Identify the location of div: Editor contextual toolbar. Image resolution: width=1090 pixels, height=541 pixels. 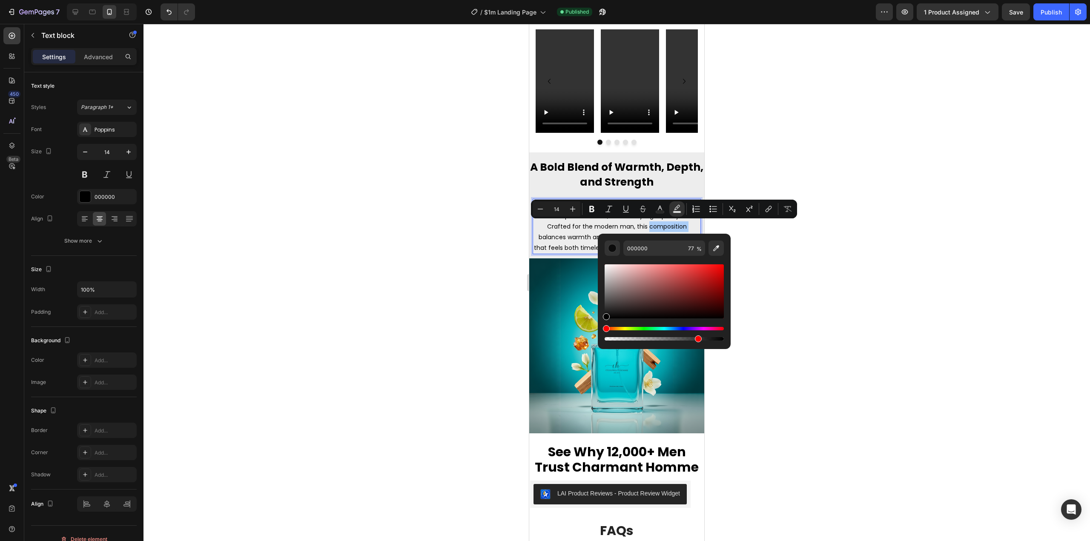
(664, 209).